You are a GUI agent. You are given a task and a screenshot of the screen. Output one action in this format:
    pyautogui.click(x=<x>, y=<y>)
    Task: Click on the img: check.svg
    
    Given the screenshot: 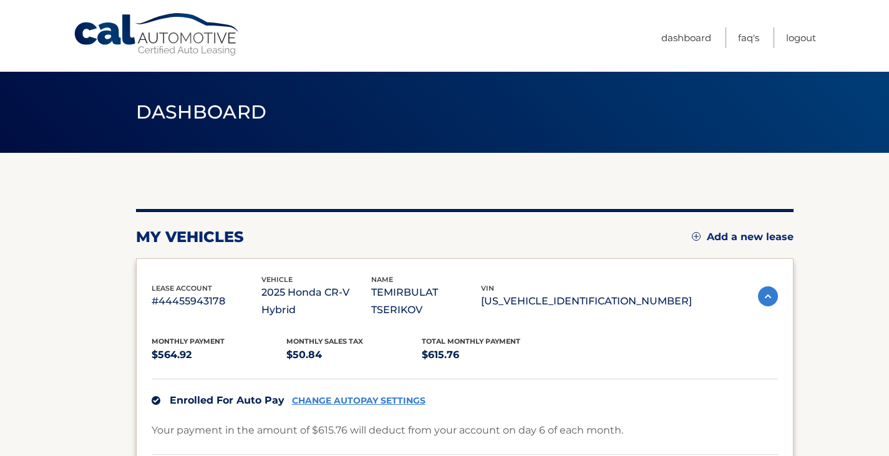 What is the action you would take?
    pyautogui.click(x=156, y=401)
    